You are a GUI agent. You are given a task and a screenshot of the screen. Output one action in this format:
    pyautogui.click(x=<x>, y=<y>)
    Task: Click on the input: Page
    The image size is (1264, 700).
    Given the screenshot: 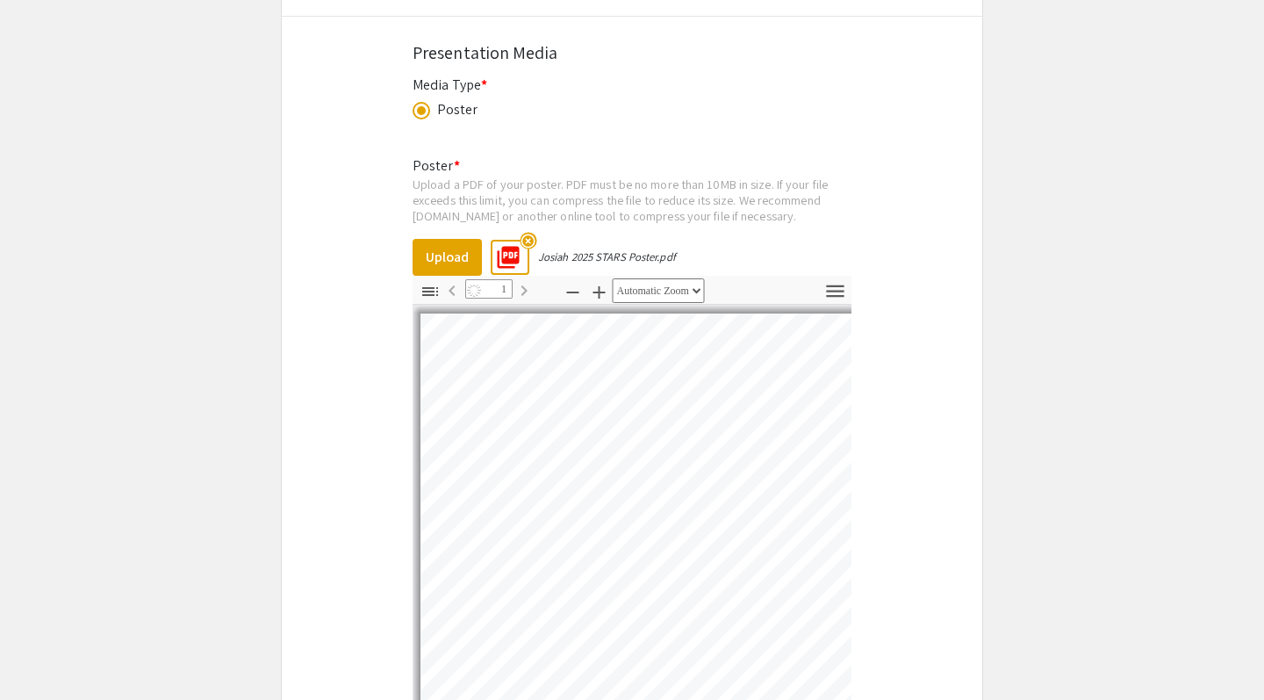 What is the action you would take?
    pyautogui.click(x=489, y=289)
    